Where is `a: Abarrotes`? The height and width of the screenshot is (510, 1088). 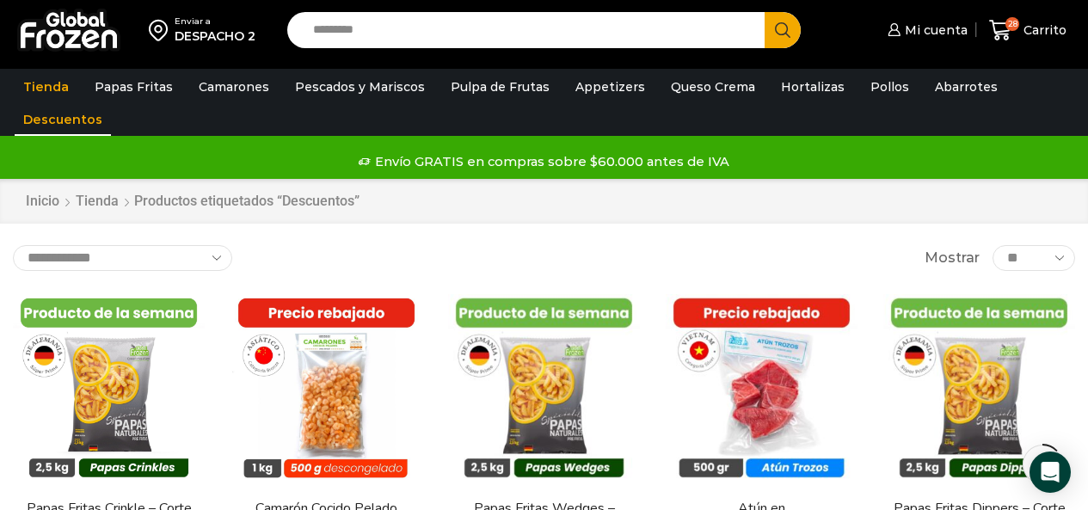 a: Abarrotes is located at coordinates (966, 87).